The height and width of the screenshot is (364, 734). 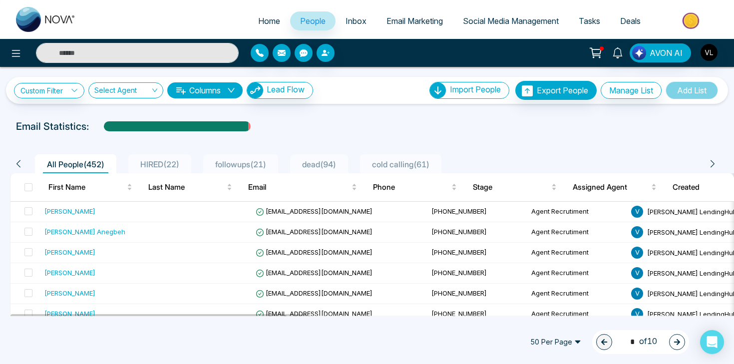 I want to click on a: People, so click(x=313, y=21).